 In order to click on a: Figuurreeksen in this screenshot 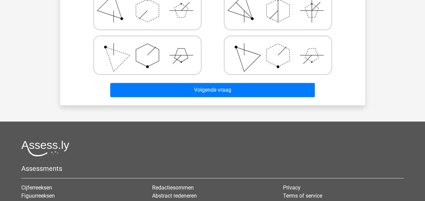, I will do `click(38, 195)`.